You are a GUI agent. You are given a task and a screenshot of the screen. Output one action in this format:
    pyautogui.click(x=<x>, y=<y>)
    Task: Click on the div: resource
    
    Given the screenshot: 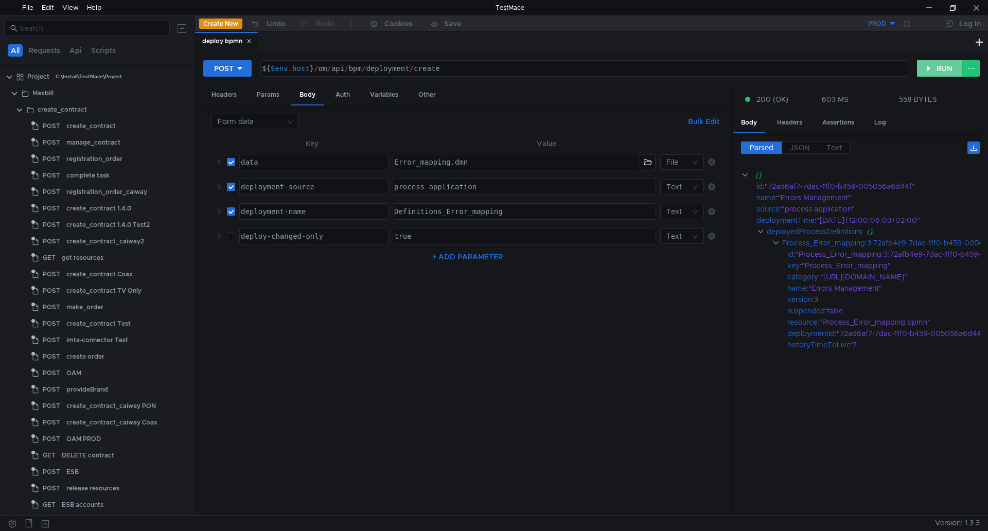 What is the action you would take?
    pyautogui.click(x=803, y=322)
    